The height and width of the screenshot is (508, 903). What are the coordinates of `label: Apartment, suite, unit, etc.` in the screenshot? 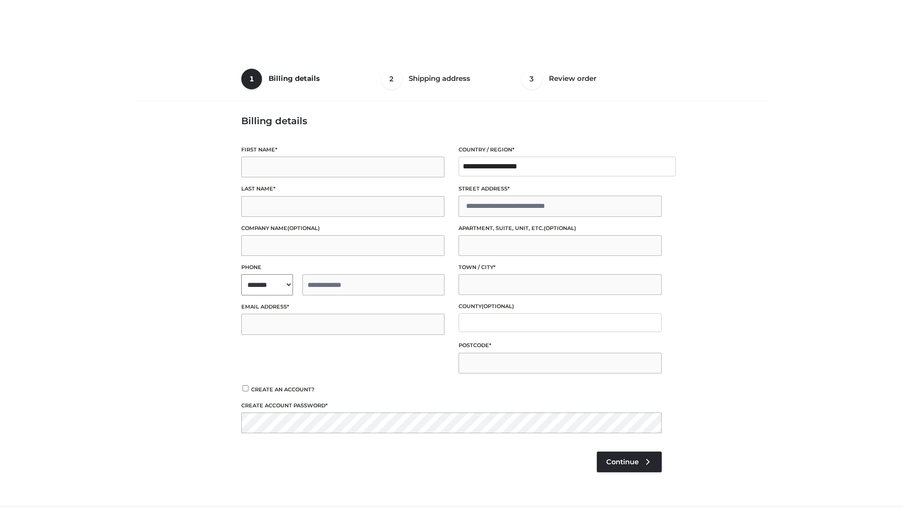 It's located at (560, 228).